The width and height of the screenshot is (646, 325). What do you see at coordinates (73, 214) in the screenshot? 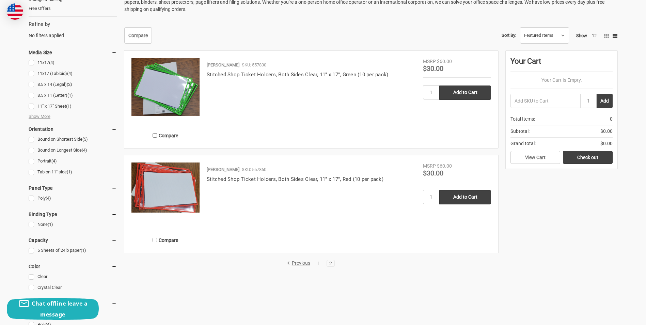
I see `h5: Binding Type` at bounding box center [73, 214].